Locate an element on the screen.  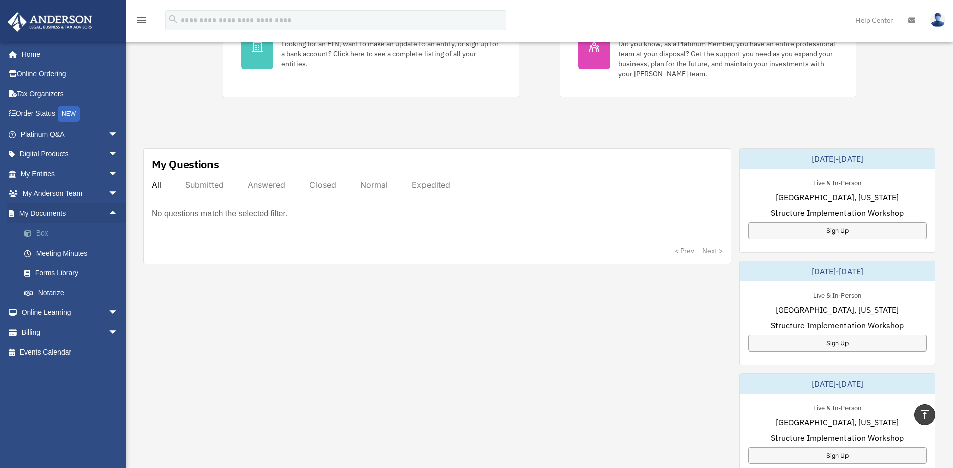
a: Notarize is located at coordinates (73, 293).